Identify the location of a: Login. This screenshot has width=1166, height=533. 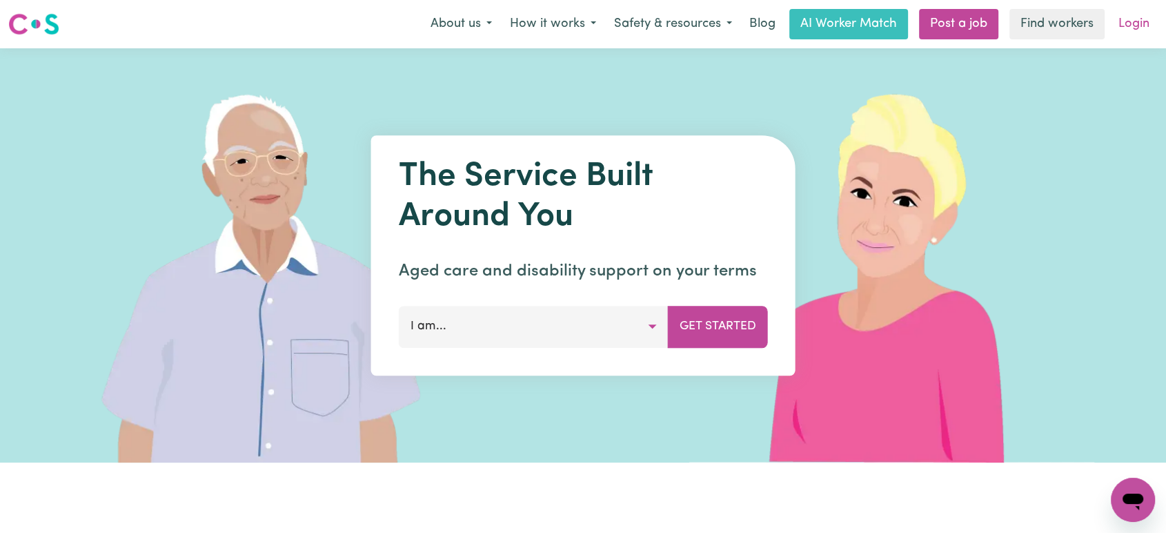
(1134, 24).